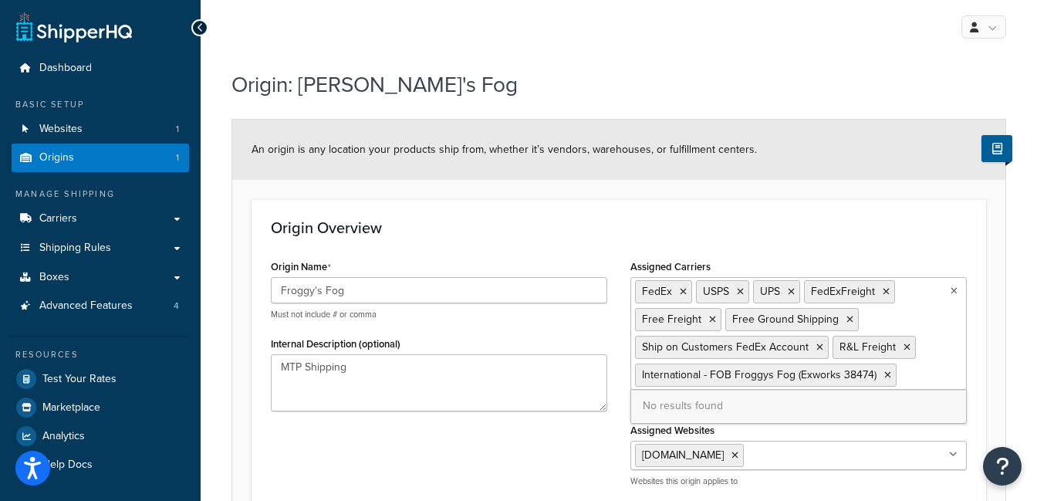  Describe the element at coordinates (100, 305) in the screenshot. I see `a: Advanced Features4` at that location.